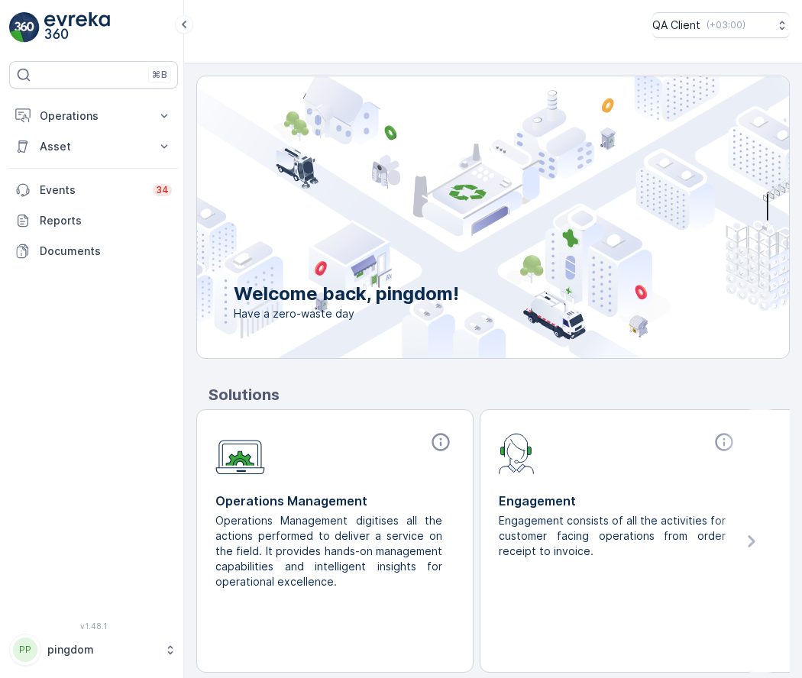 Image resolution: width=802 pixels, height=678 pixels. I want to click on button: QA Client(+03:00), so click(721, 25).